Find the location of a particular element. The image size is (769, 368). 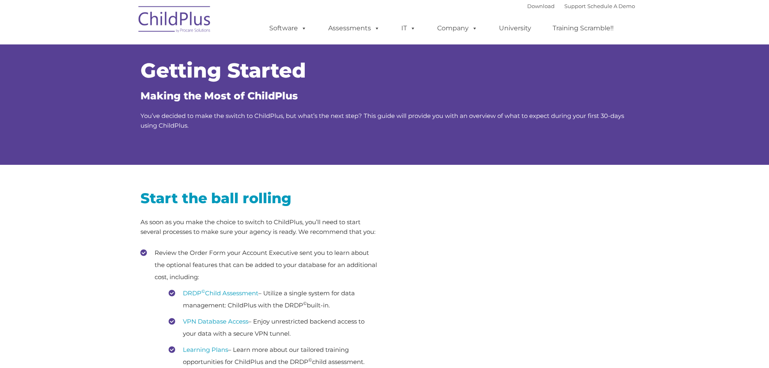

a: Assessments is located at coordinates (354, 28).